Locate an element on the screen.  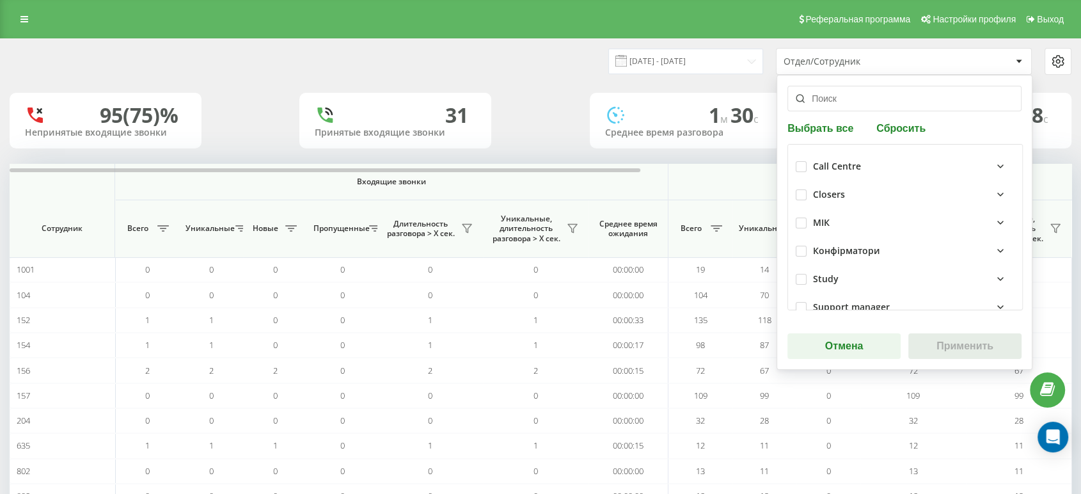
div: Конфірматори is located at coordinates (846, 251).